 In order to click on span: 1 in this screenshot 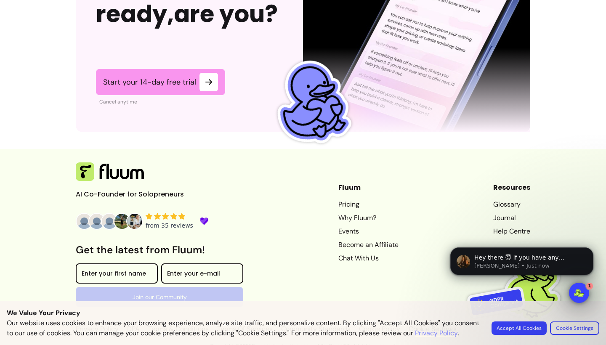, I will do `click(590, 286)`.